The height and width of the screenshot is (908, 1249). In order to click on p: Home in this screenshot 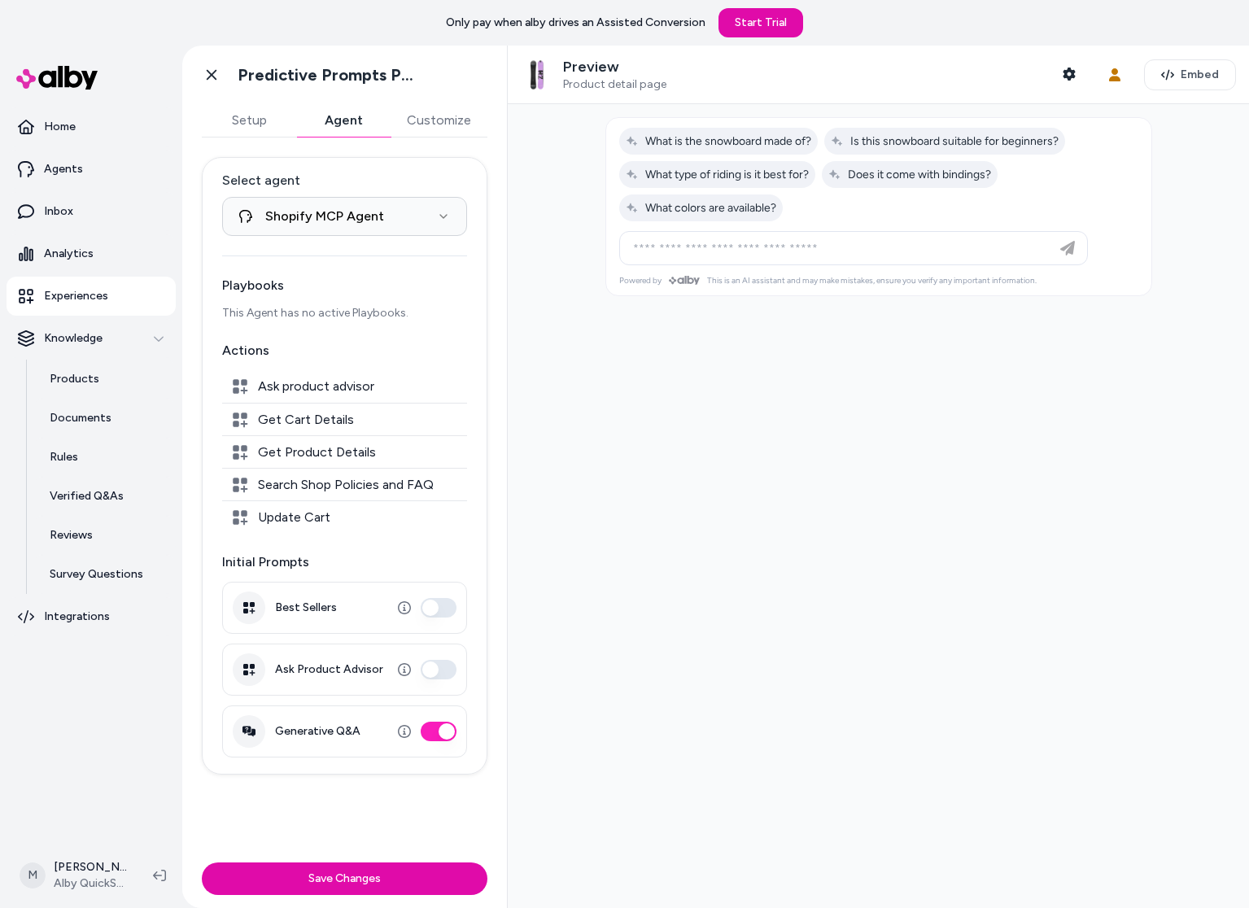, I will do `click(59, 127)`.